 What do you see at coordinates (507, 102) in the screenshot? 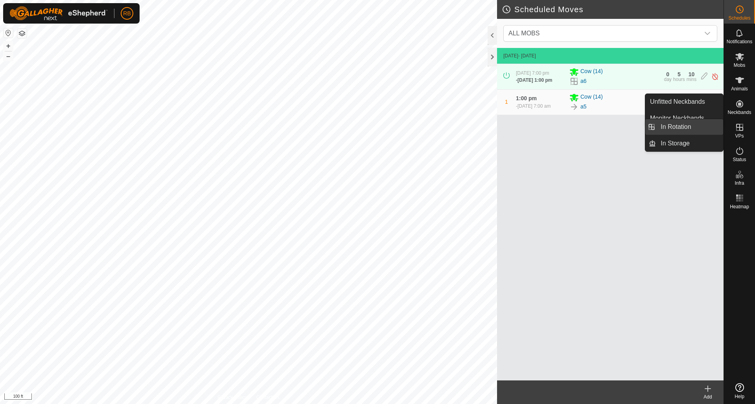
I see `span: 1` at bounding box center [507, 102].